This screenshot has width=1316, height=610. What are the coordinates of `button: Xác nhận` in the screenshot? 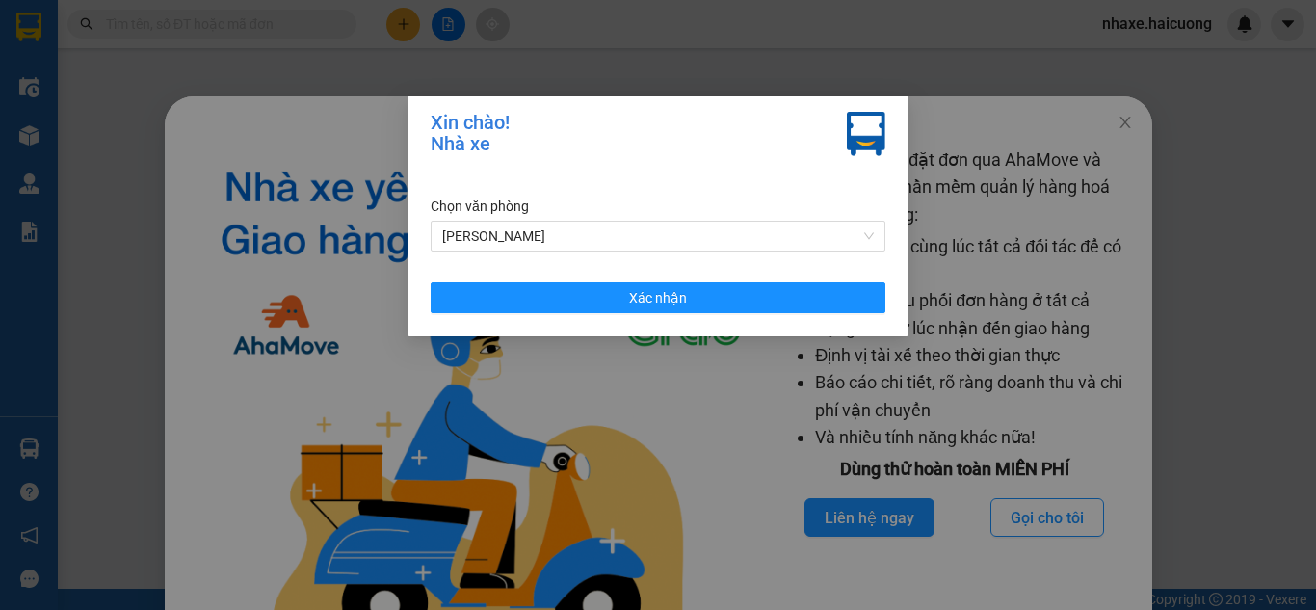 It's located at (658, 298).